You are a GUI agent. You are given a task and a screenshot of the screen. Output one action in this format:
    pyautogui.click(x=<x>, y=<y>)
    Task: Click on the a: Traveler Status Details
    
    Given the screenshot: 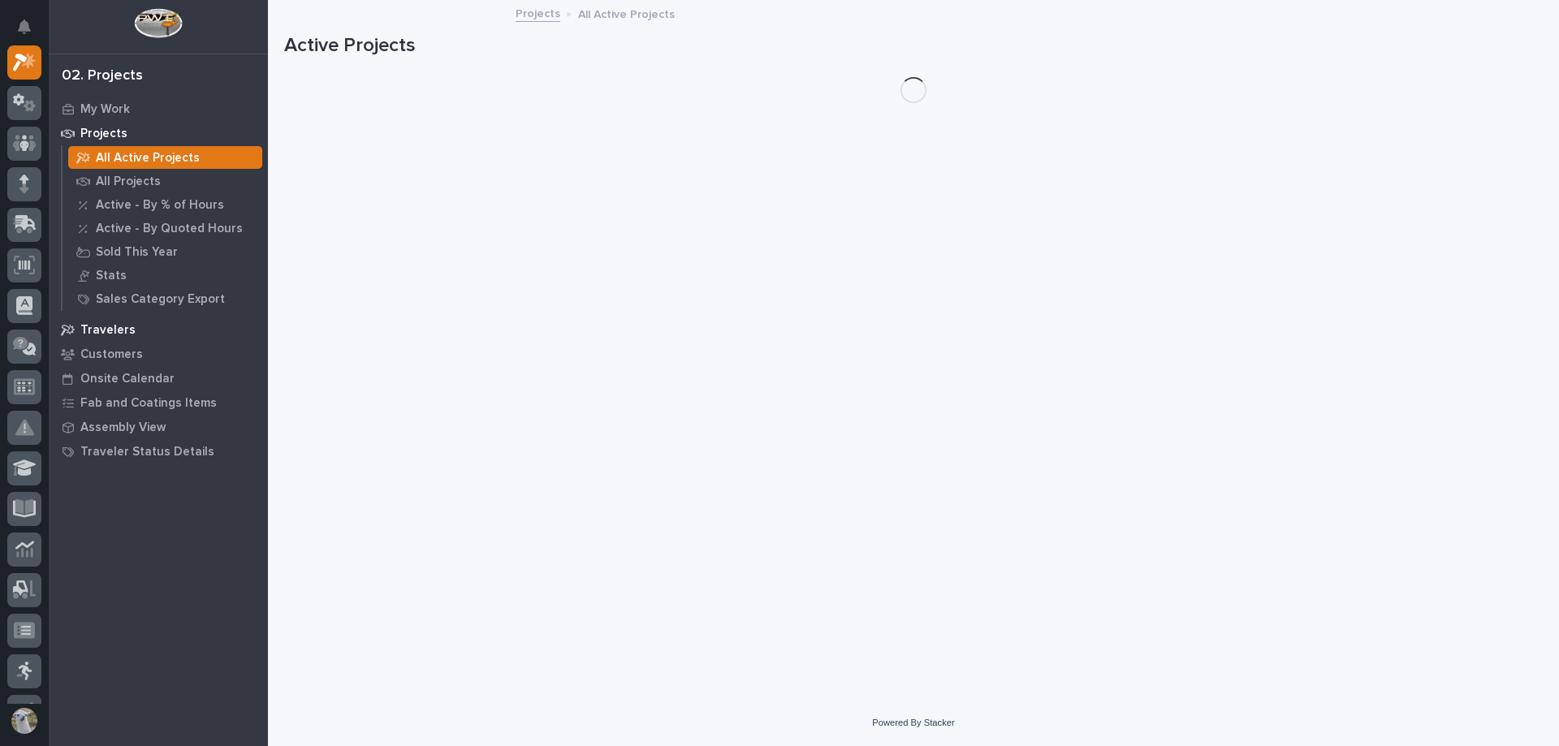 What is the action you would take?
    pyautogui.click(x=158, y=451)
    